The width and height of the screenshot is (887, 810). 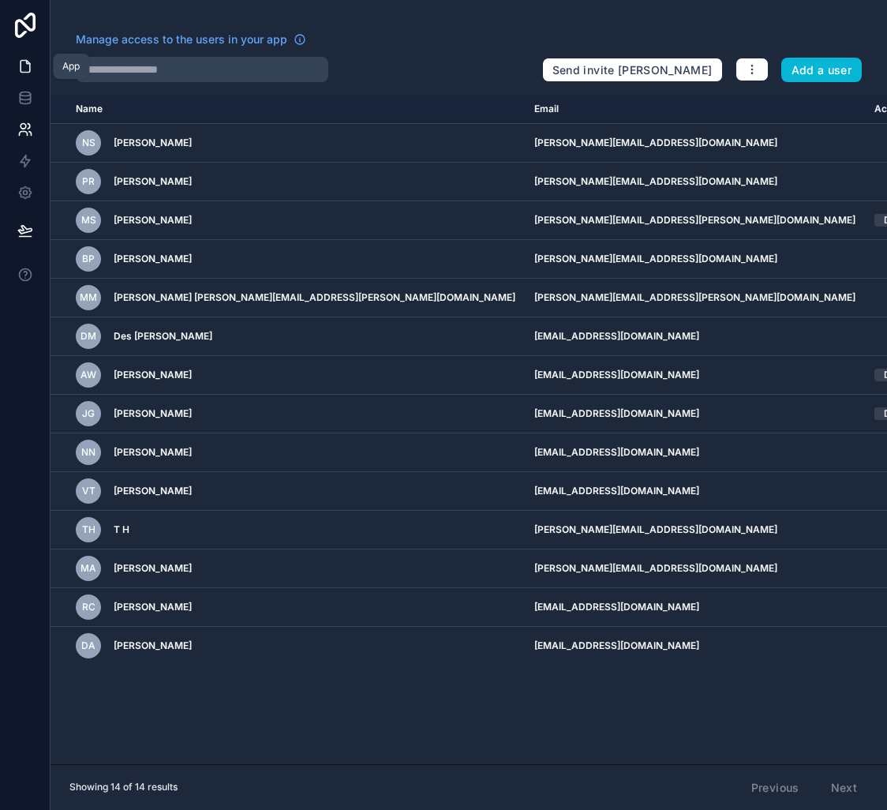 What do you see at coordinates (88, 414) in the screenshot?
I see `span: JG` at bounding box center [88, 414].